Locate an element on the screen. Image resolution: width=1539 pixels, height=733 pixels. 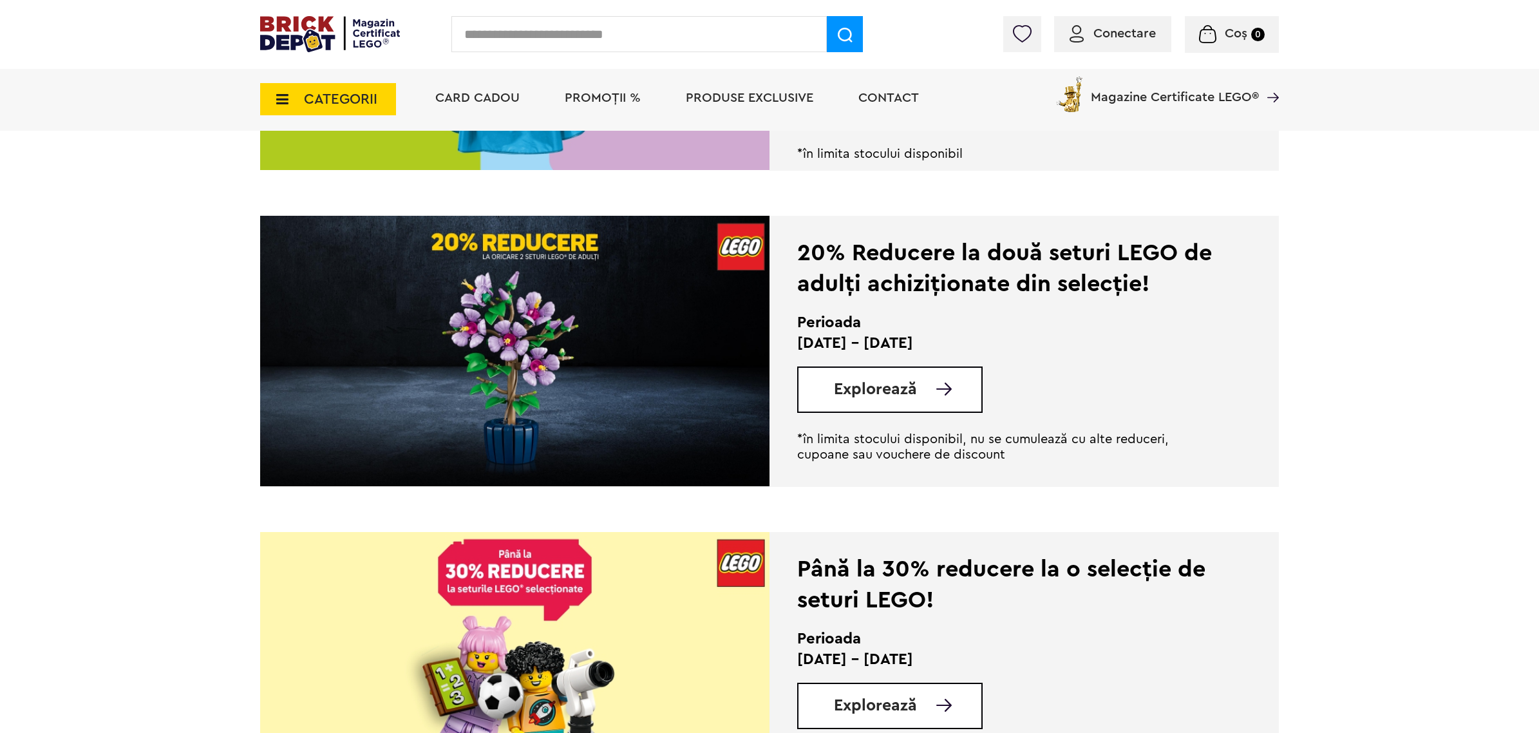
span: Conectare is located at coordinates (1124, 33).